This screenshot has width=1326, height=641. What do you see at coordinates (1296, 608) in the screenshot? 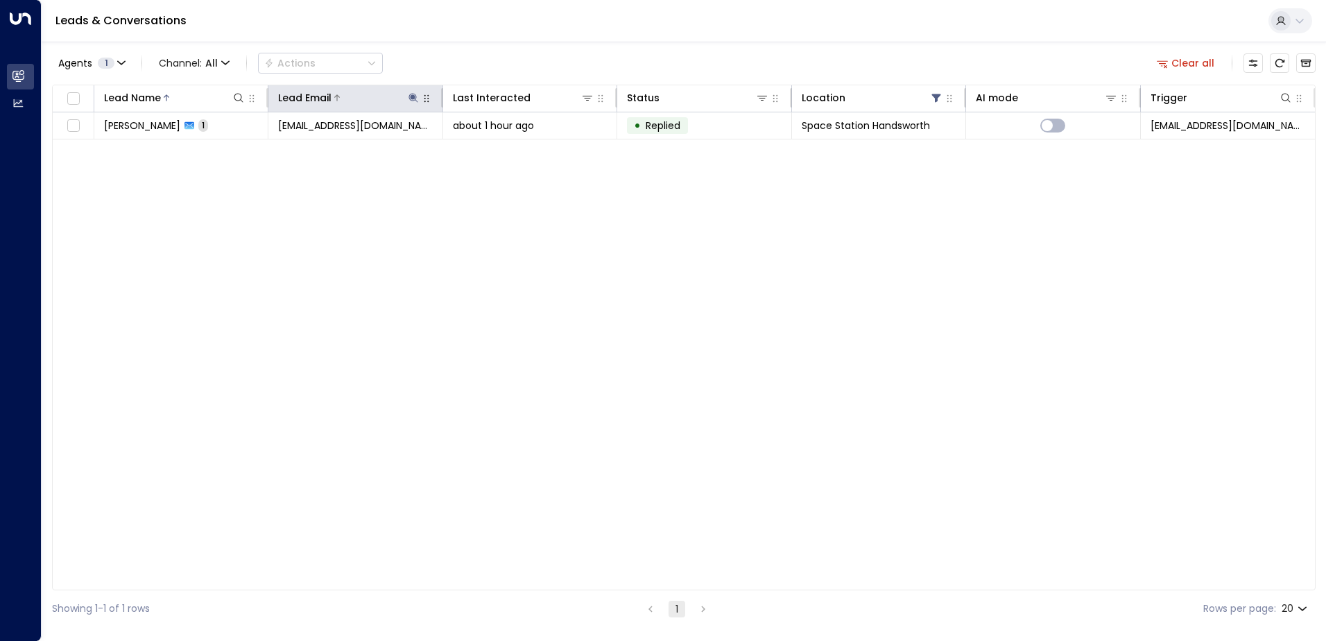
I see `div: 20` at bounding box center [1296, 608].